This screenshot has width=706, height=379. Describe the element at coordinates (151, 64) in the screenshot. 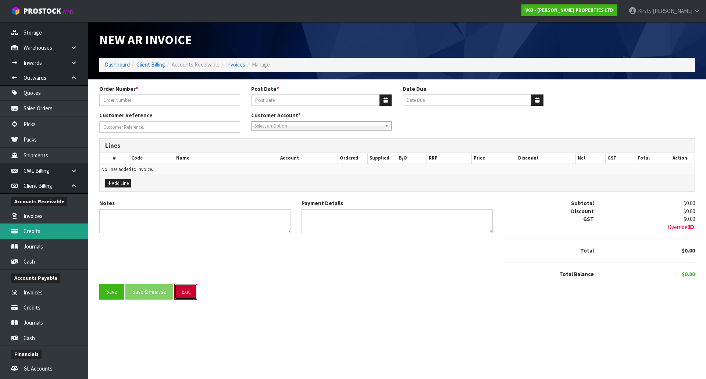

I see `a: Client Billing` at that location.